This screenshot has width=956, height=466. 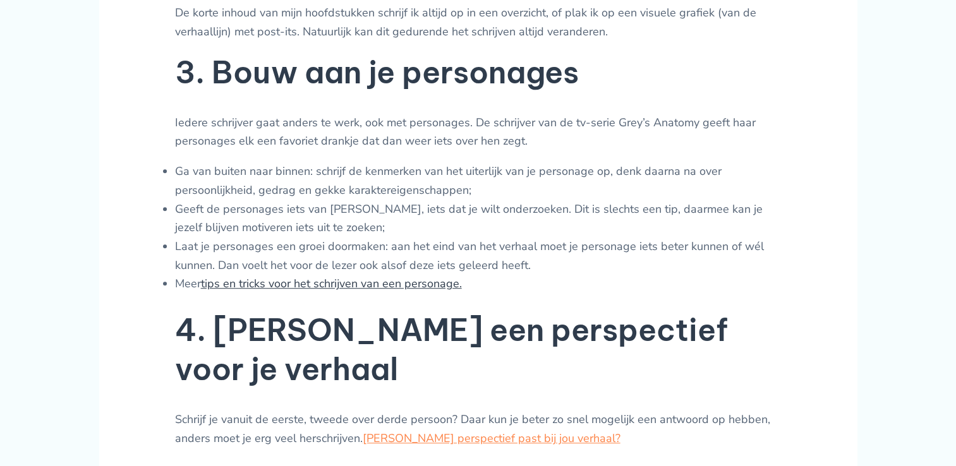 I want to click on li: Ga van buiten naar binnen: schrijf de kenmerken van het uiterlijk van je personage op, denk daarn..., so click(x=478, y=181).